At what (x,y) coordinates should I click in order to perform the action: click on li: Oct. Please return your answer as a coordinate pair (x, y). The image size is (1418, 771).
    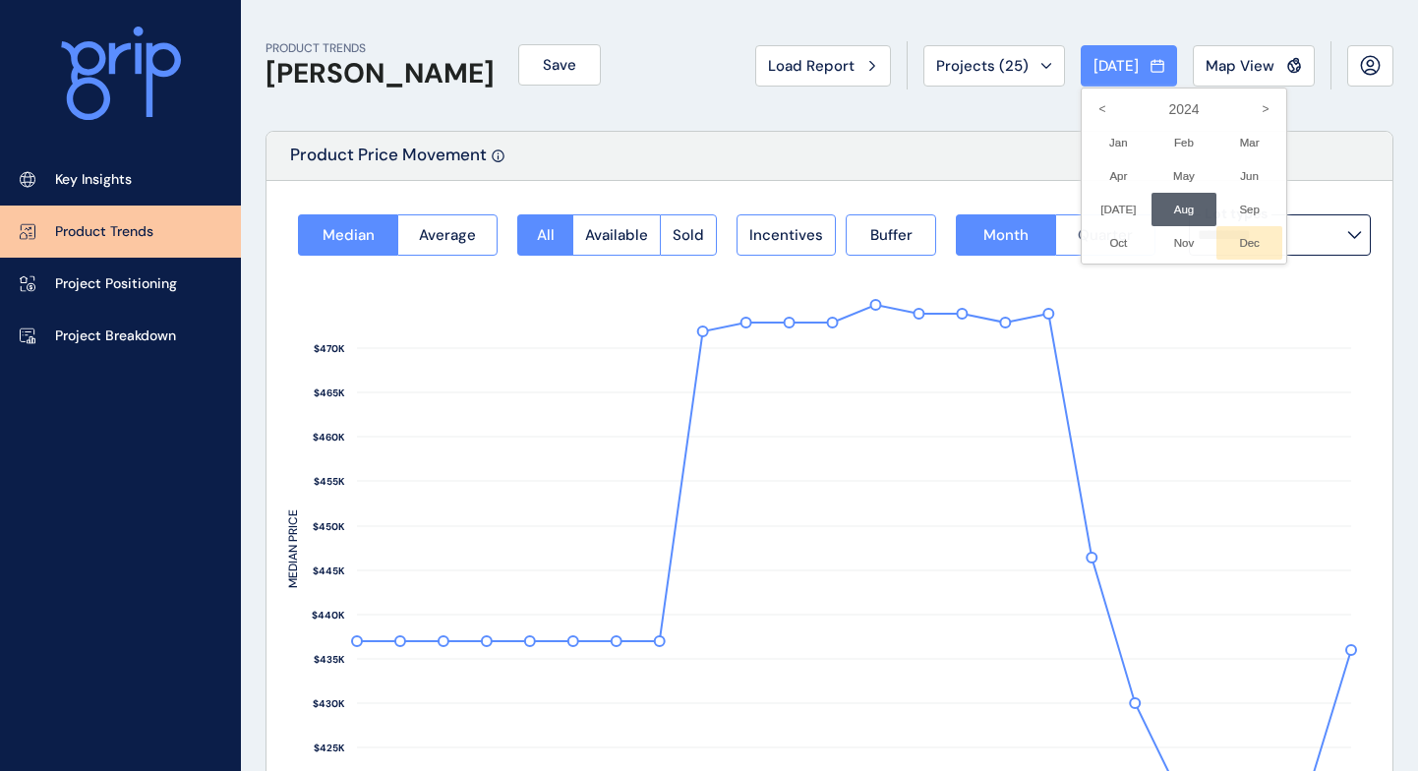
    Looking at the image, I should click on (1118, 243).